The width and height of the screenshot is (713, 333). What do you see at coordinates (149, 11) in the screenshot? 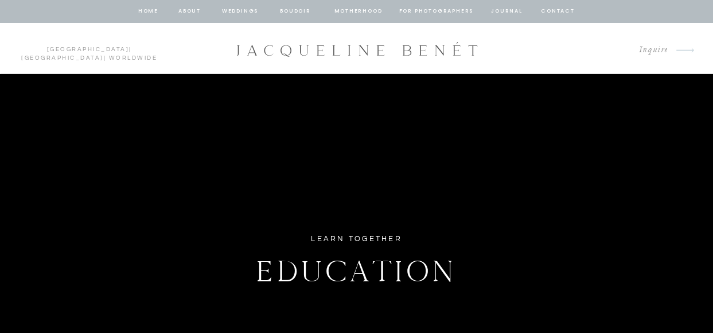
I see `a: home` at bounding box center [149, 11].